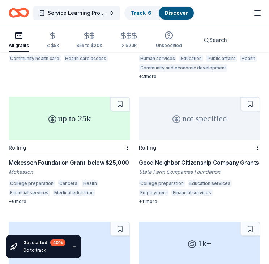 The width and height of the screenshot is (269, 264). I want to click on a: not specifiedRollingGood Neighbor Citizenship Company GrantsState Farm Companies FoundationColleg..., so click(200, 151).